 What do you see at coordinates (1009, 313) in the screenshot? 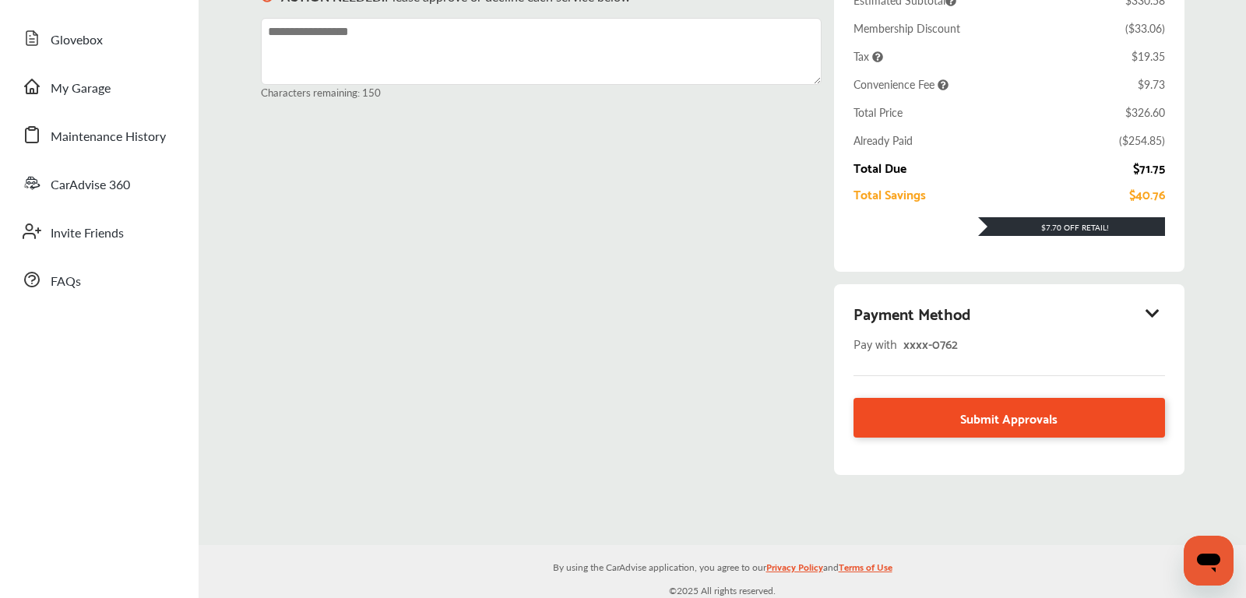
I see `div: Payment Method` at bounding box center [1009, 313].